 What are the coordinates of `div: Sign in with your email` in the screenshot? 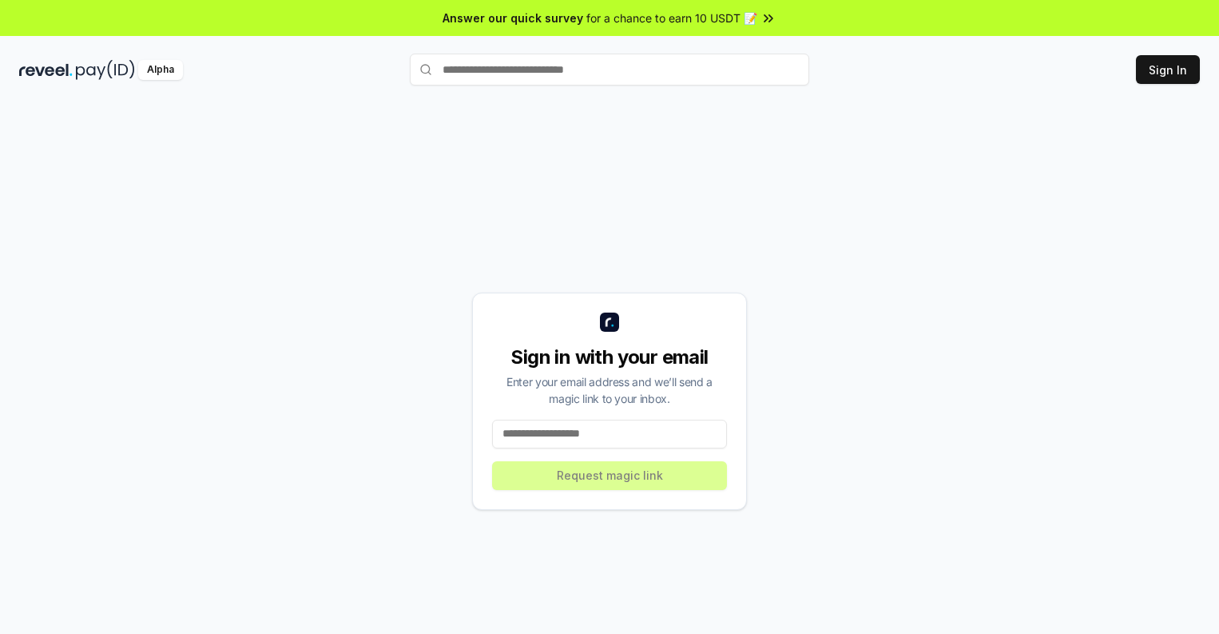 It's located at (610, 357).